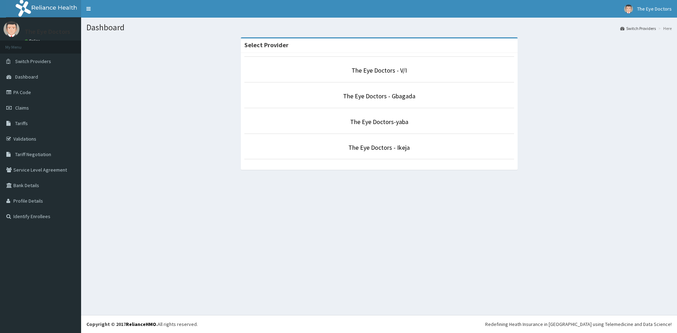  What do you see at coordinates (379, 96) in the screenshot?
I see `a: The Eye Doctors - Gbagada` at bounding box center [379, 96].